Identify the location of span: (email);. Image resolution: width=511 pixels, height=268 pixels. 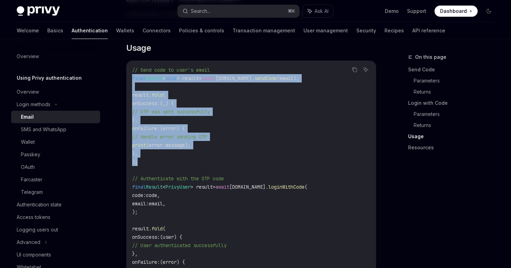
(288, 78).